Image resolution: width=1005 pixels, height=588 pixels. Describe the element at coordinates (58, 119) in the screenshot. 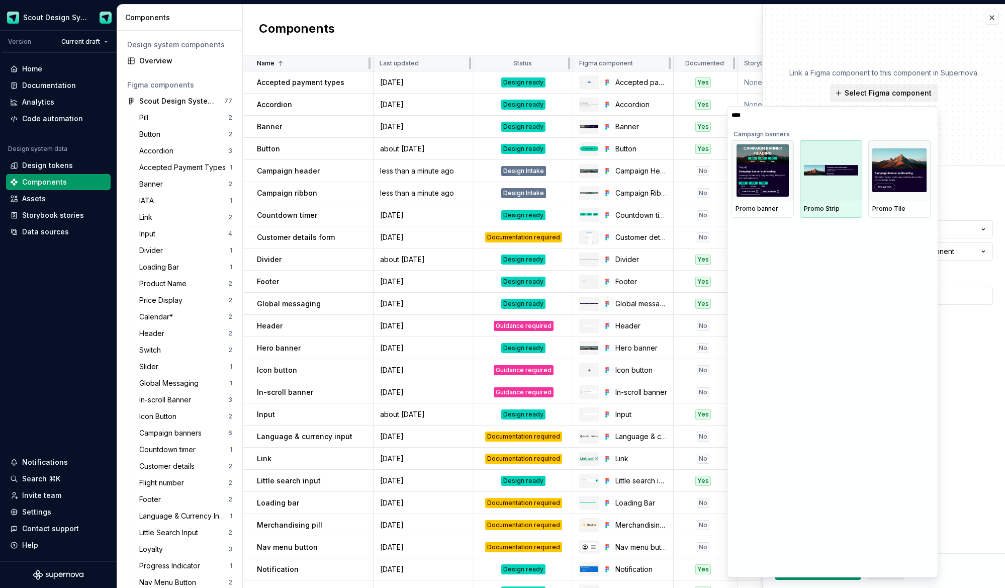

I see `a: Code automation` at that location.